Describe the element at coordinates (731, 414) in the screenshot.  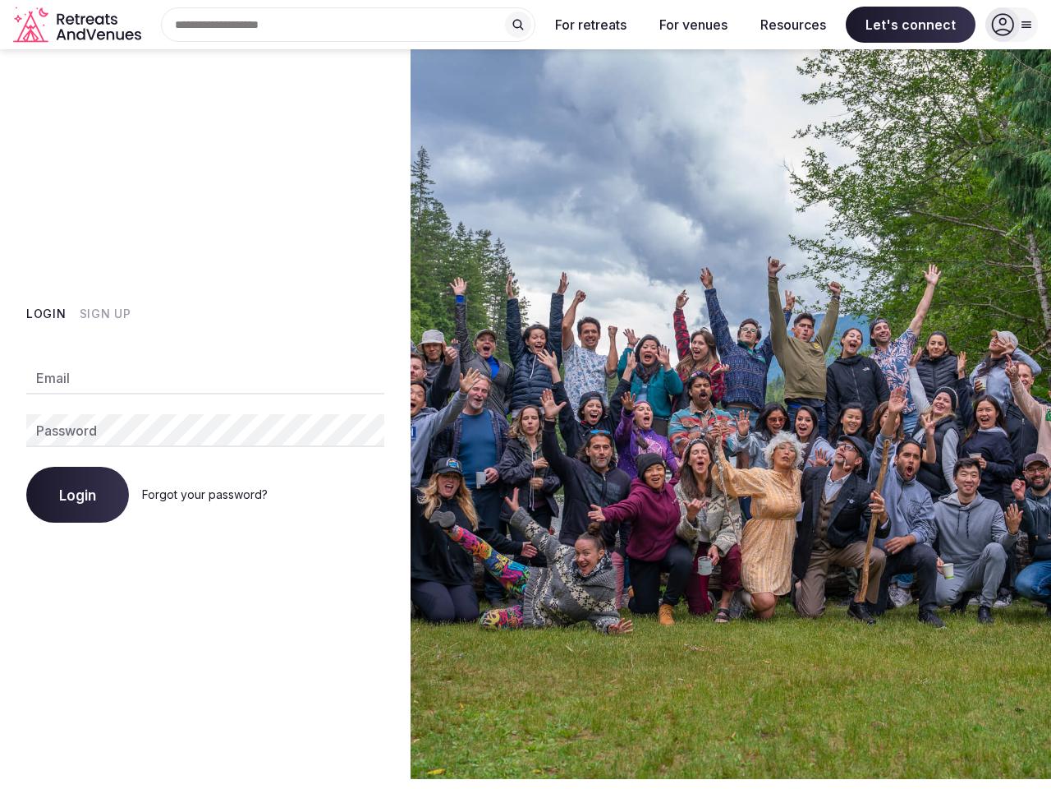
I see `img: My Account Background` at that location.